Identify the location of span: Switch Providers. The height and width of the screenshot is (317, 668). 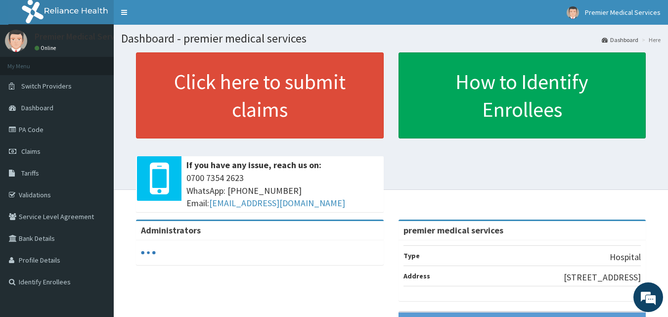
(46, 86).